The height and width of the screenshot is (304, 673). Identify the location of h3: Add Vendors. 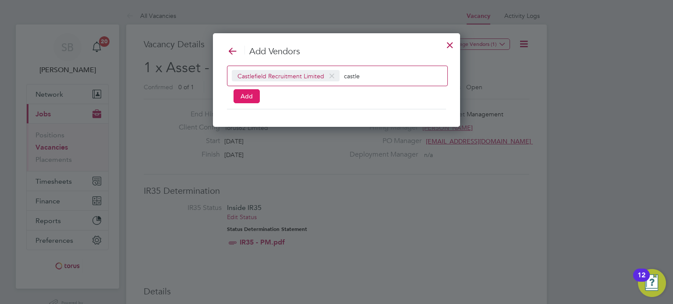
(336, 51).